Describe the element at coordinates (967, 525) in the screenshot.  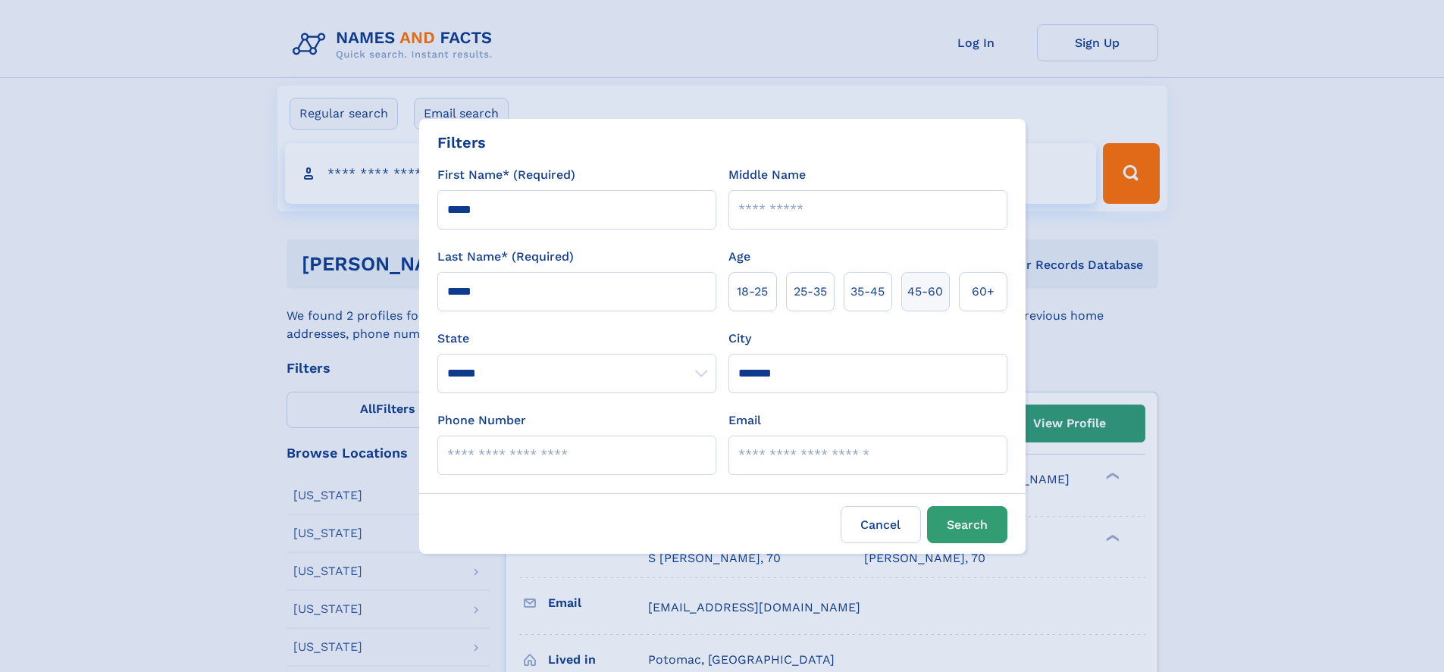
I see `button: Search` at that location.